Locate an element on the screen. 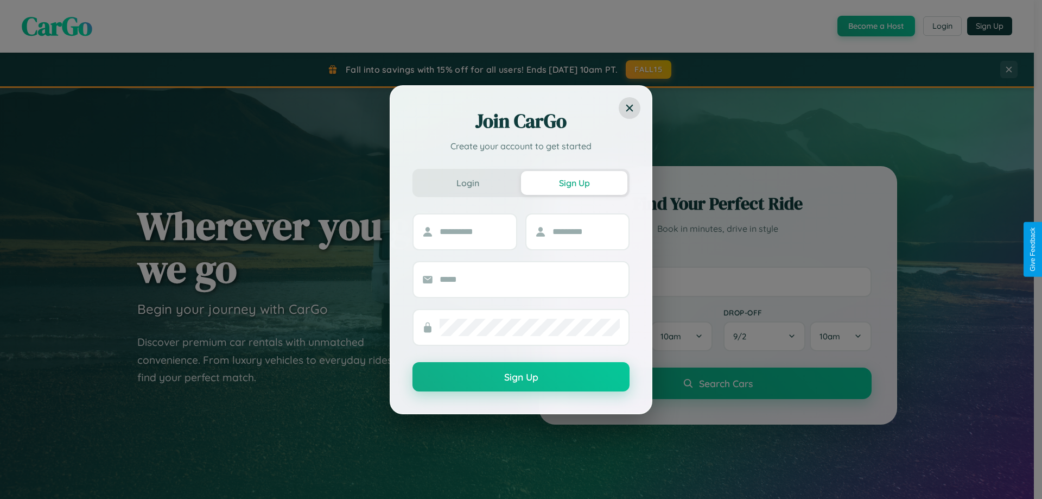 The height and width of the screenshot is (499, 1042). div: Give Feedback is located at coordinates (1032, 249).